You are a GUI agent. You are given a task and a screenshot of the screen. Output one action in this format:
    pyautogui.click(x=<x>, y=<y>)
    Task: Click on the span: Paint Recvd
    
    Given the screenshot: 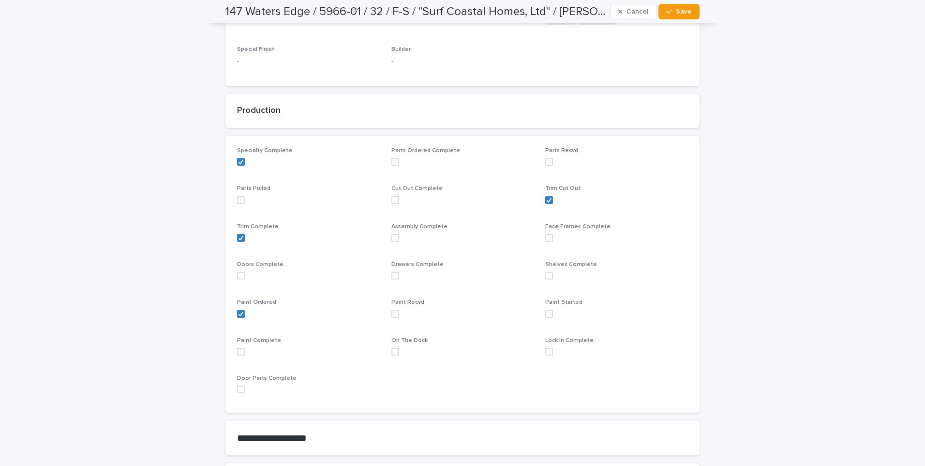 What is the action you would take?
    pyautogui.click(x=408, y=302)
    